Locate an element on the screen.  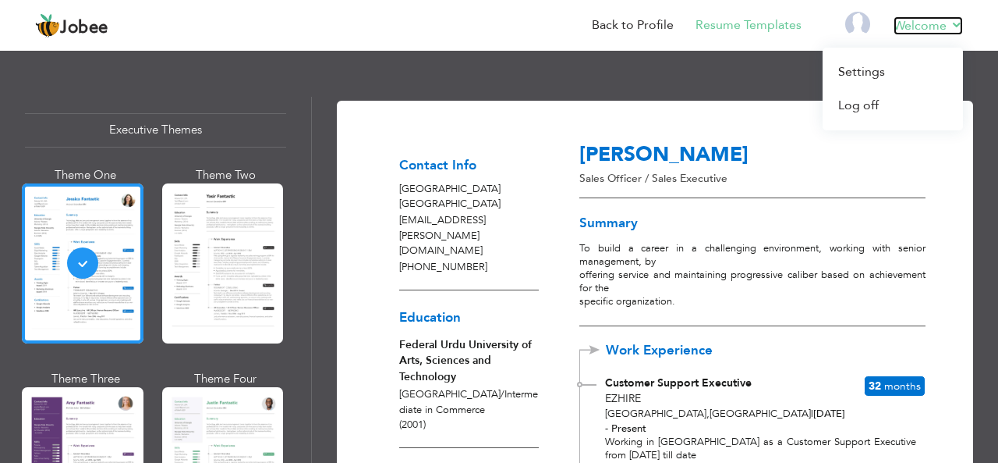
span: (2001) is located at coordinates (413, 424).